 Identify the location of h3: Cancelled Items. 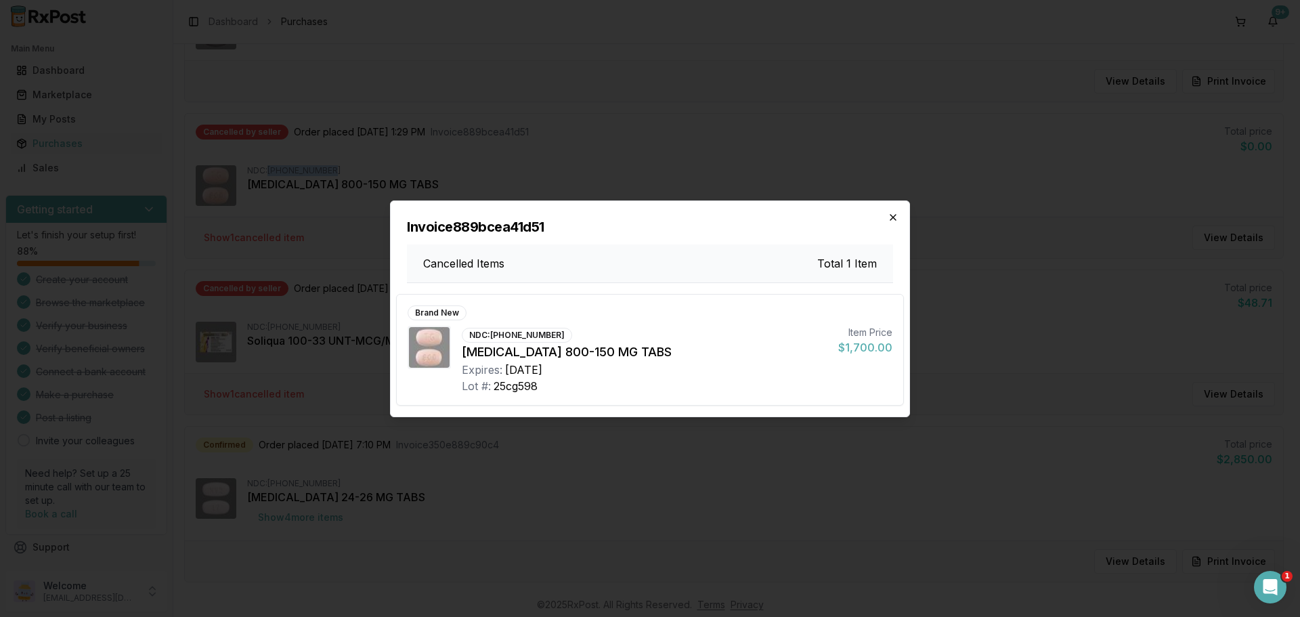
(464, 263).